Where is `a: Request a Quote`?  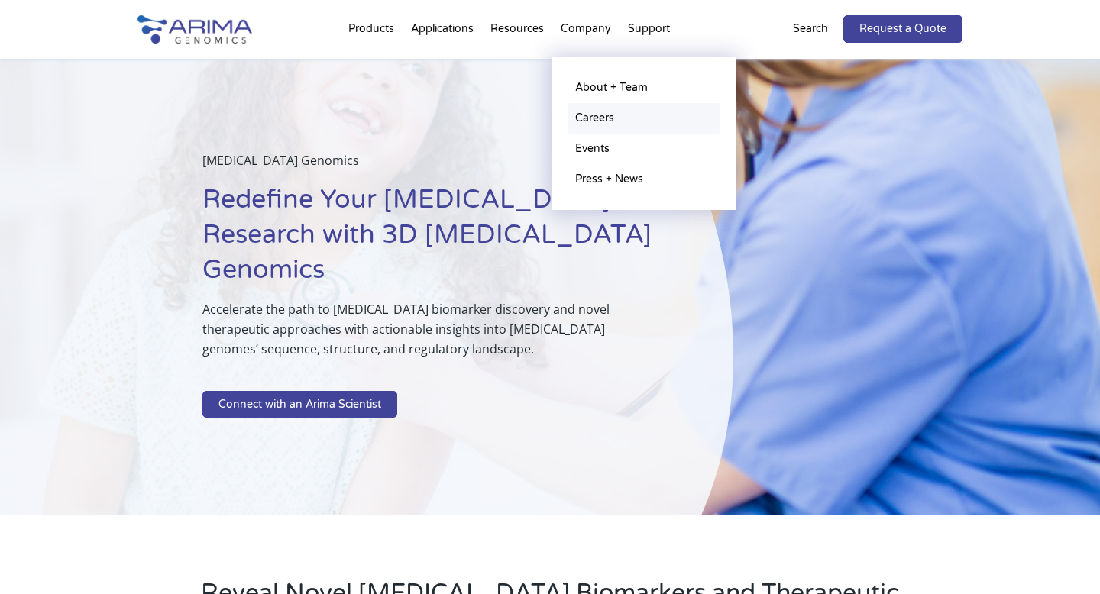
a: Request a Quote is located at coordinates (903, 29).